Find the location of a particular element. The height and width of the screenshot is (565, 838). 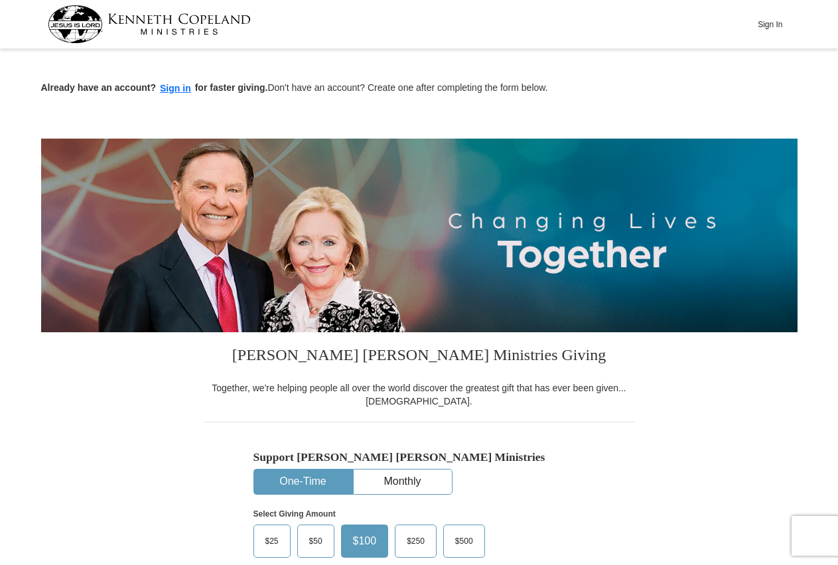

p: Don't have an account? Create one after completing the form below. is located at coordinates (419, 88).